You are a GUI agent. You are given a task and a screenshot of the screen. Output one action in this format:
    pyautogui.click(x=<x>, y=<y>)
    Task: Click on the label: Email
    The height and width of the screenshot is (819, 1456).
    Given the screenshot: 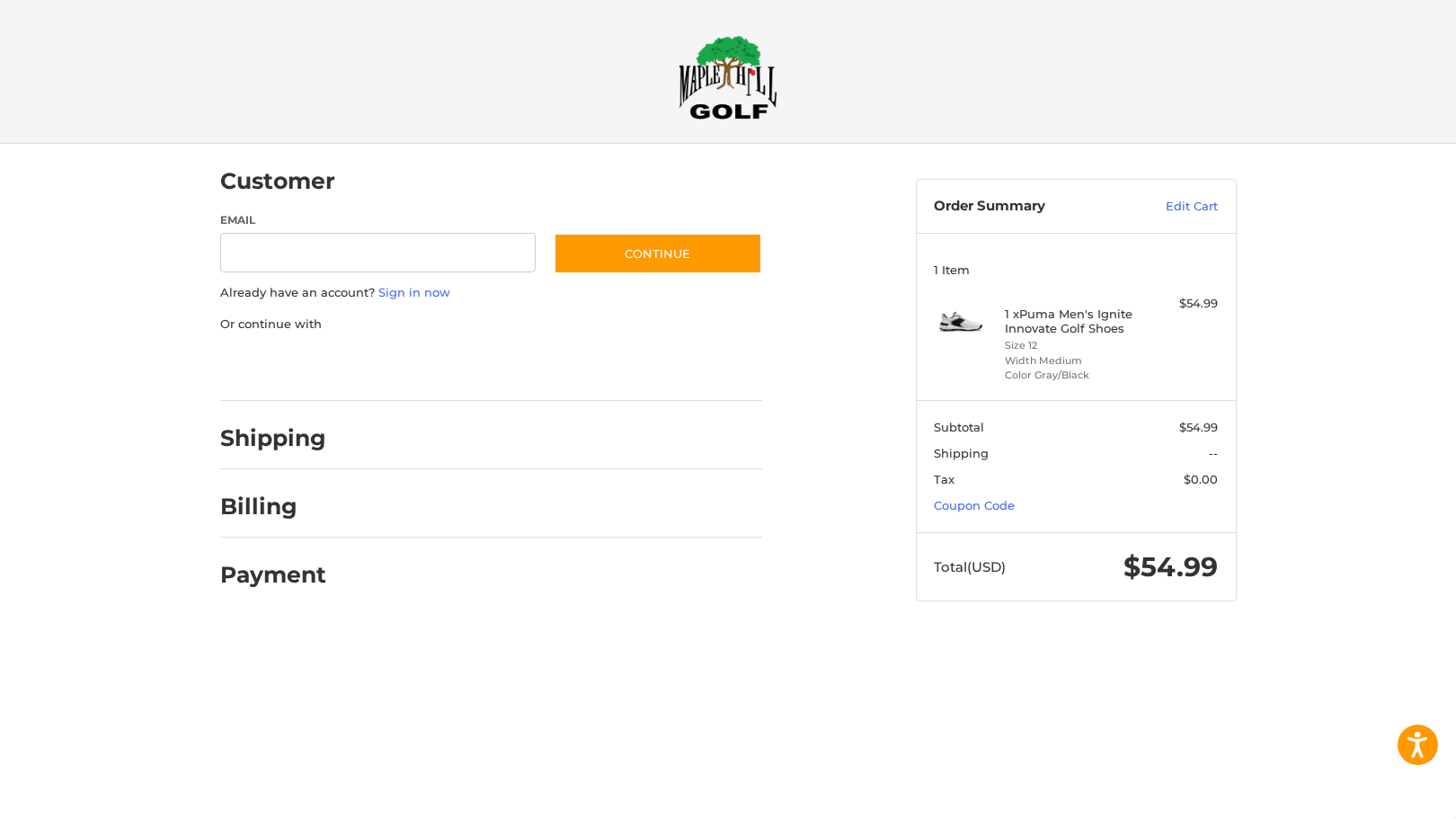 What is the action you would take?
    pyautogui.click(x=378, y=221)
    